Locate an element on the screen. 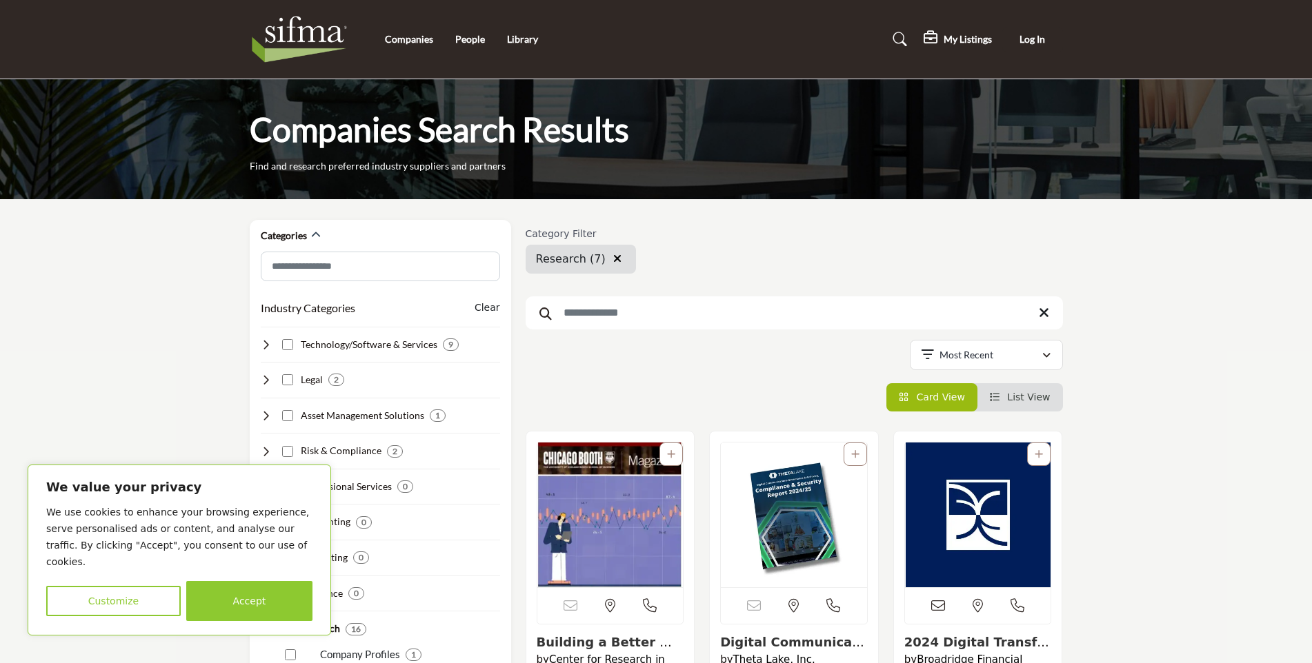 Image resolution: width=1312 pixels, height=663 pixels. h3: Building a Better Market Index - From Research to Reality is located at coordinates (610, 643).